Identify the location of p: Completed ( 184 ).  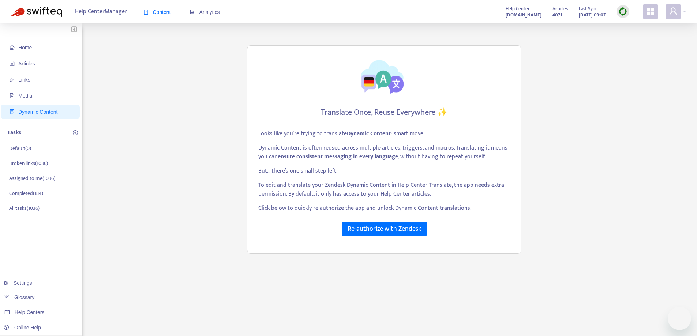
(26, 193).